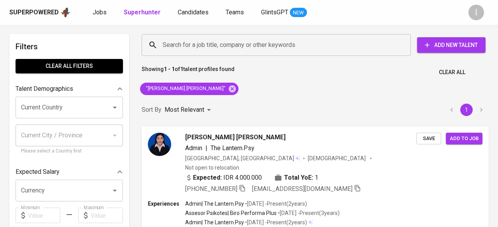  What do you see at coordinates (166, 204) in the screenshot?
I see `p: Experiences` at bounding box center [166, 204].